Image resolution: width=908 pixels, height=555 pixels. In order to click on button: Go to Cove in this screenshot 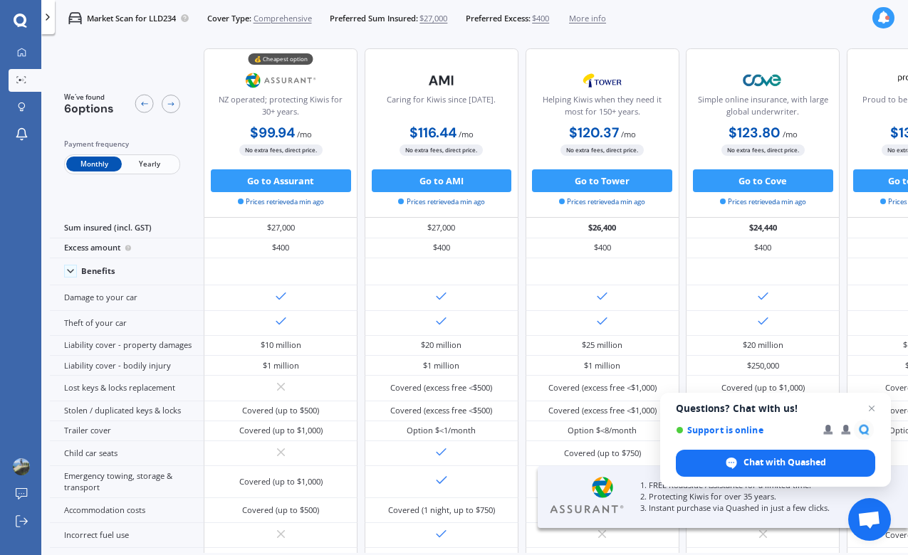, I will do `click(763, 181)`.